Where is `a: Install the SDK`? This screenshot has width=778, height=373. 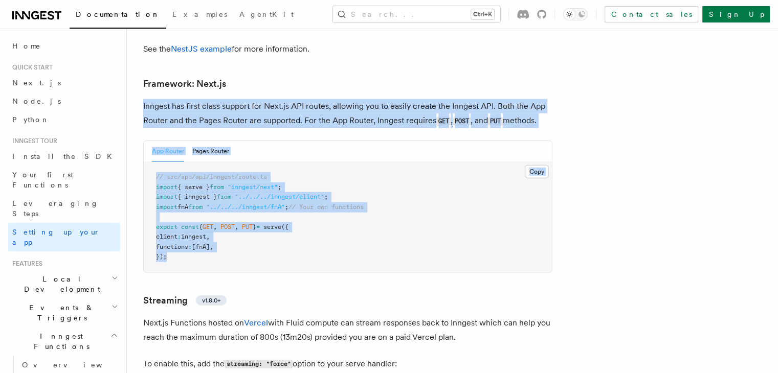 a: Install the SDK is located at coordinates (64, 156).